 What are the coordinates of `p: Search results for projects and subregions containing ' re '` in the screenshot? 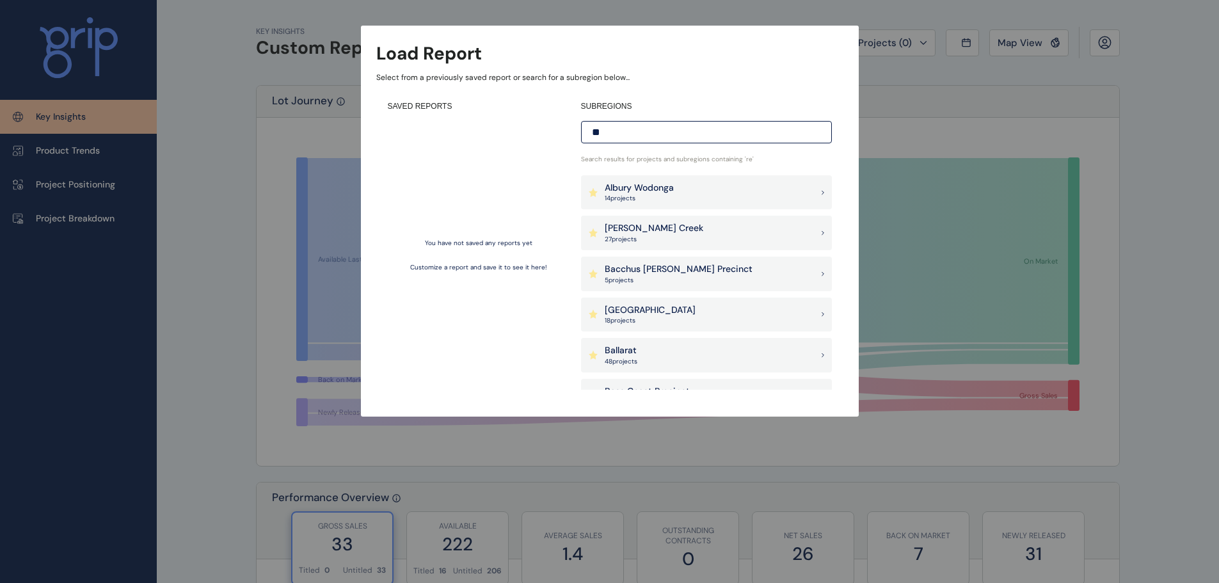 It's located at (706, 159).